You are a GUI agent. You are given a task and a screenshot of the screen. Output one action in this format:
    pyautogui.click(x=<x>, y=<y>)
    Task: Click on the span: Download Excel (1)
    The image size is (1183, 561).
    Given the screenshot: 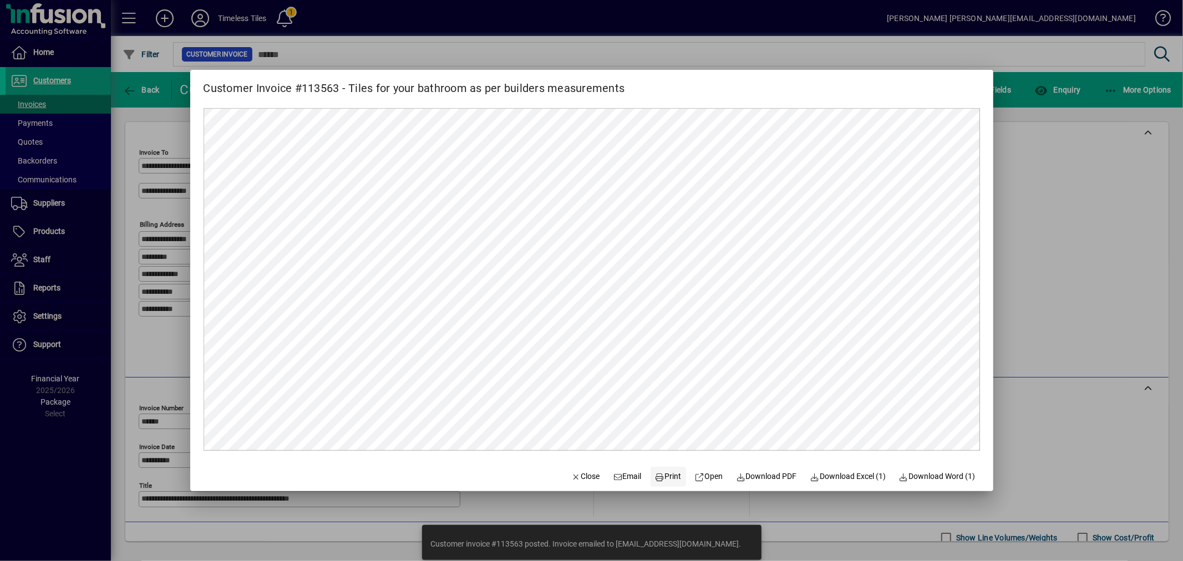 What is the action you would take?
    pyautogui.click(x=848, y=477)
    